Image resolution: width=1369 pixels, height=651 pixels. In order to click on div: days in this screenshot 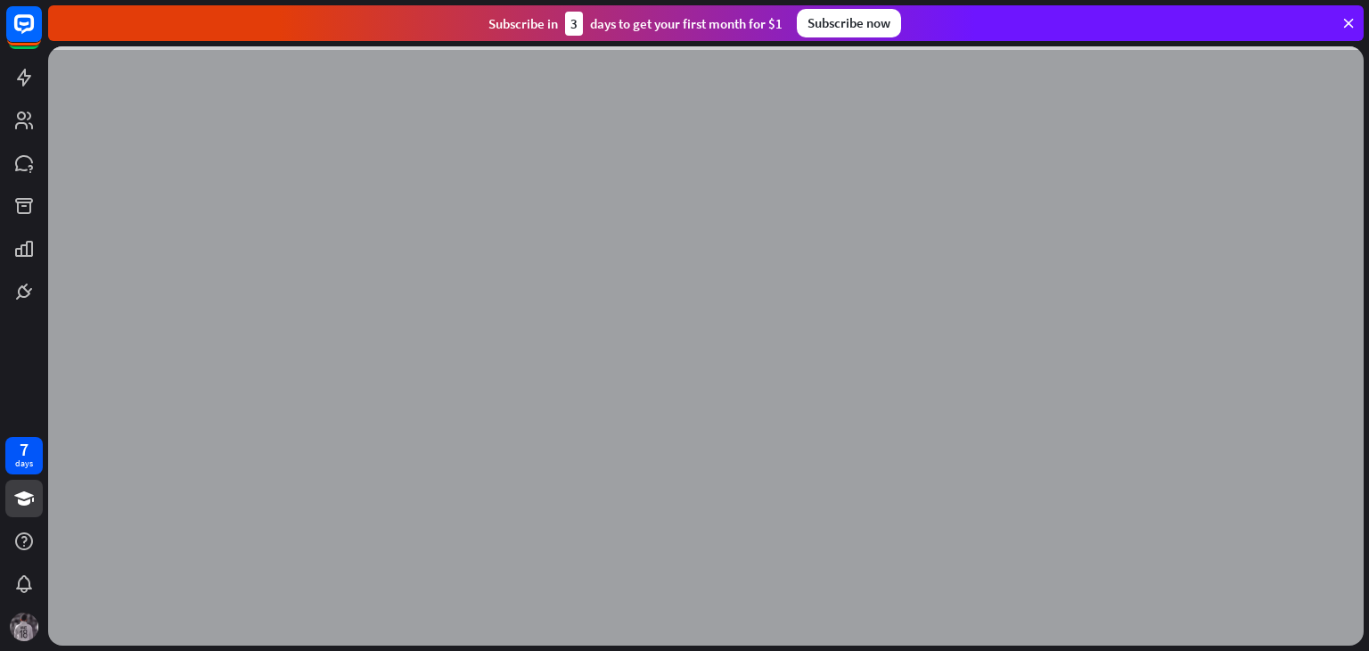, I will do `click(24, 463)`.